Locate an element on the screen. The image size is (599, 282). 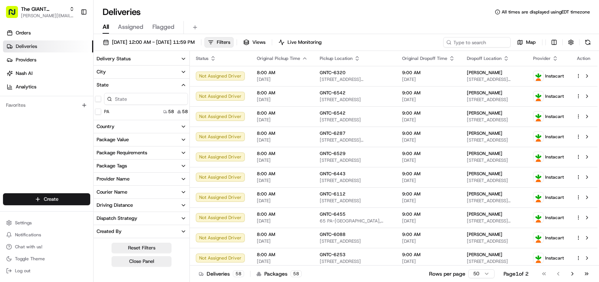
a: Nash AI is located at coordinates (48, 73).